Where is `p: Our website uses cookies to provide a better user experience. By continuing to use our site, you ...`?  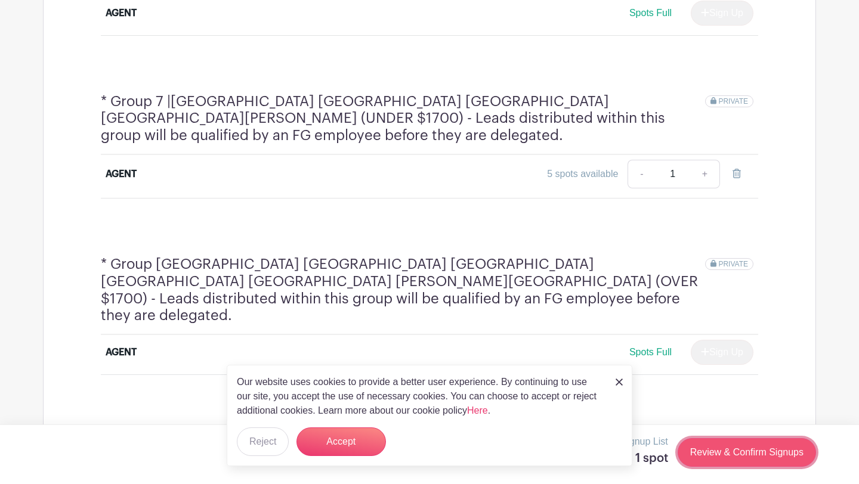
p: Our website uses cookies to provide a better user experience. By continuing to use our site, you ... is located at coordinates (420, 396).